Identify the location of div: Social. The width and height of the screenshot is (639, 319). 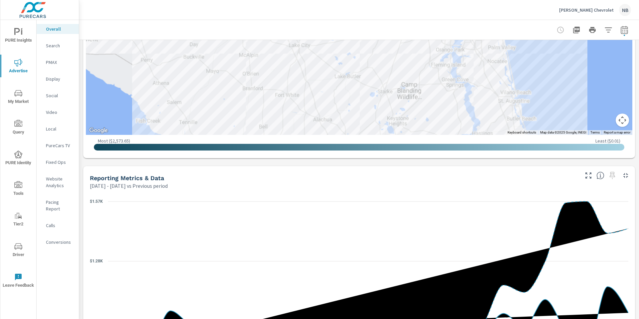
(58, 96).